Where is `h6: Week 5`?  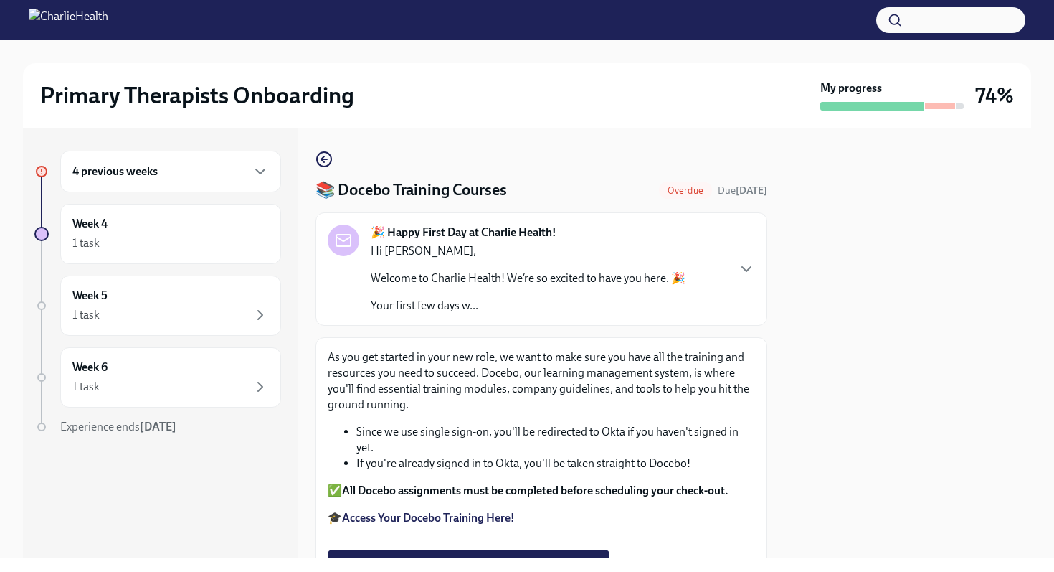 h6: Week 5 is located at coordinates (90, 295).